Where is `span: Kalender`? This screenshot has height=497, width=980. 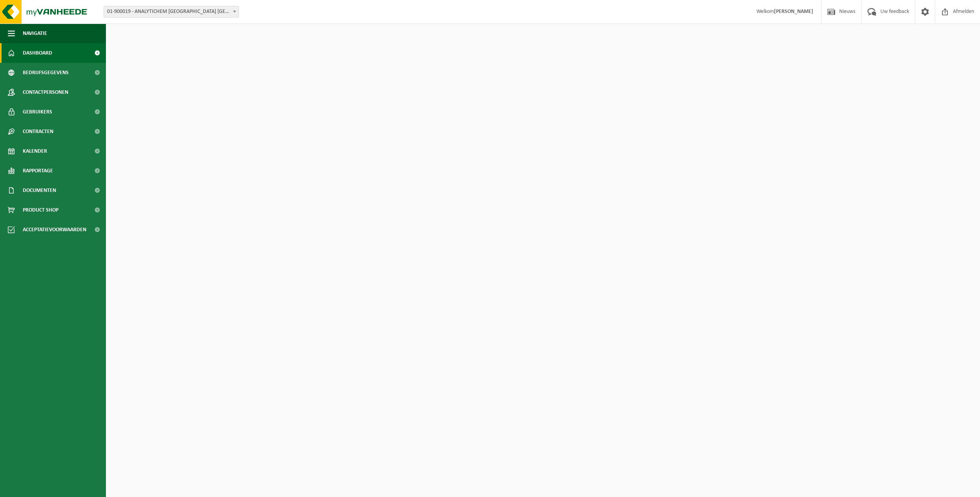 span: Kalender is located at coordinates (35, 151).